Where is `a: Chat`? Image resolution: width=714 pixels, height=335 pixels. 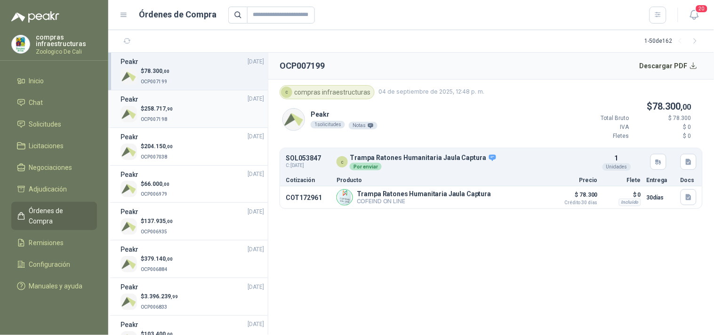 a: Chat is located at coordinates (54, 103).